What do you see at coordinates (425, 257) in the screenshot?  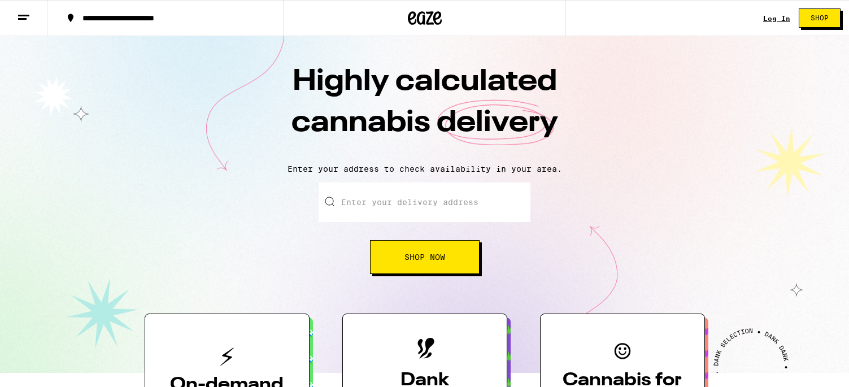 I see `button: Shop Now` at bounding box center [425, 257].